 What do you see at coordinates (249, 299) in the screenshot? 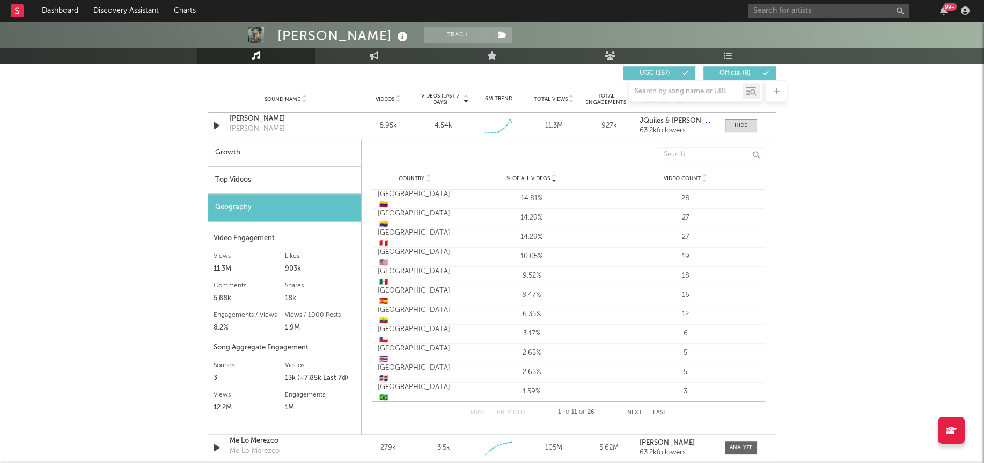
I see `div: 5.88k` at bounding box center [249, 299].